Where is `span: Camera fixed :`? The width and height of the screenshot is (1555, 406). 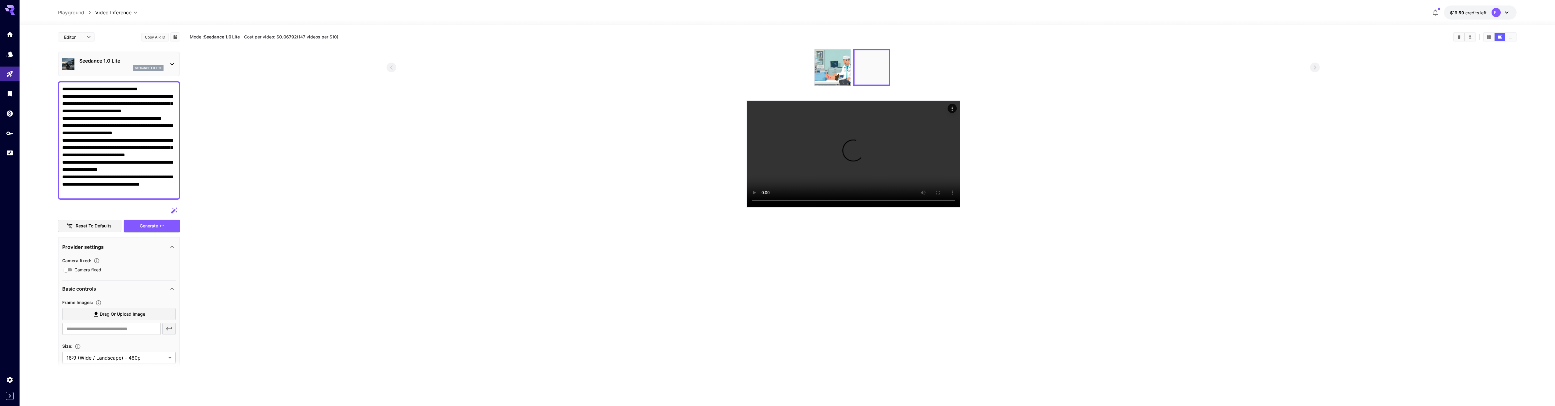 span: Camera fixed : is located at coordinates (77, 260).